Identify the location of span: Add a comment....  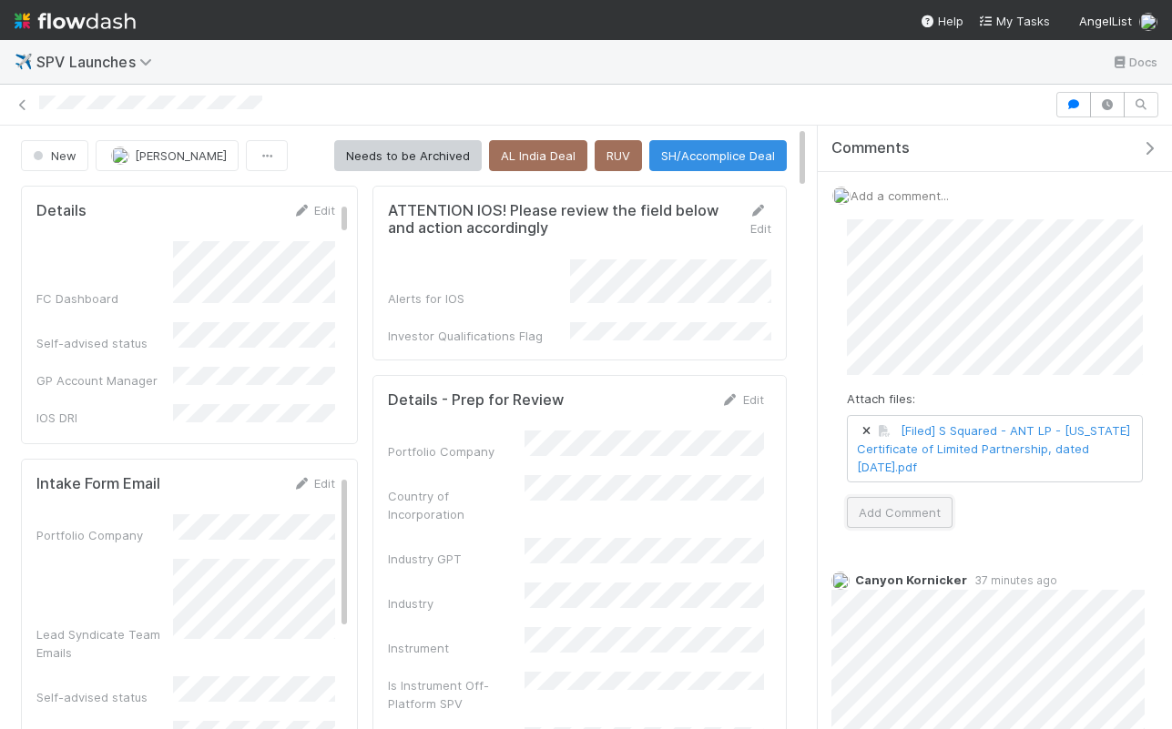
(900, 196).